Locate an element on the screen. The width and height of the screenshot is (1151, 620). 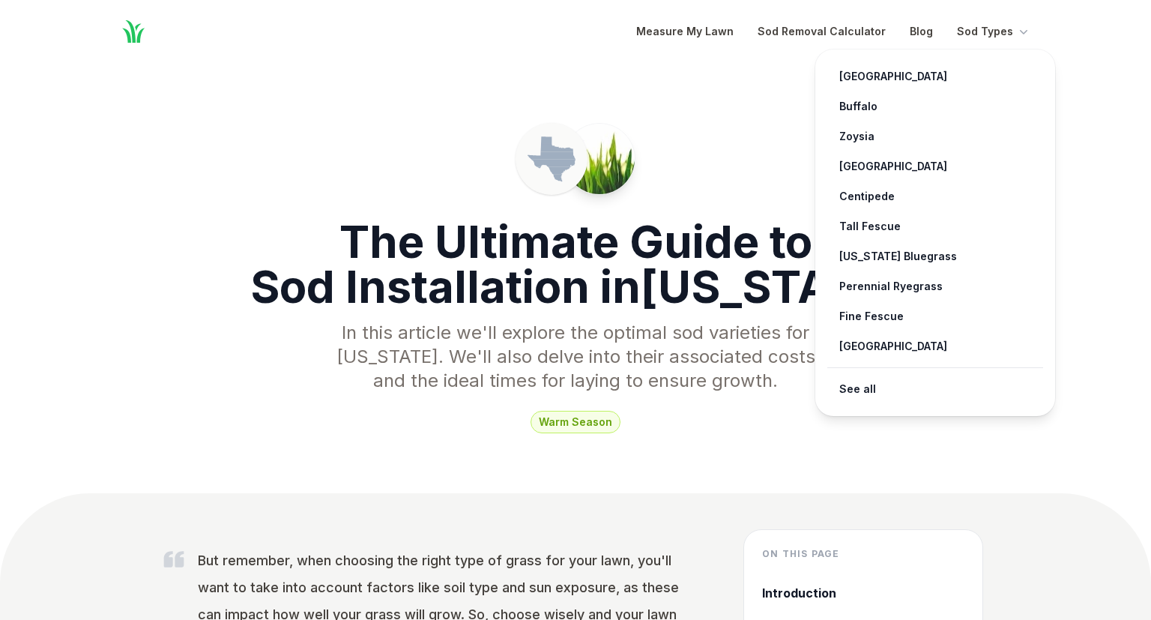
h4: On this page is located at coordinates (863, 554).